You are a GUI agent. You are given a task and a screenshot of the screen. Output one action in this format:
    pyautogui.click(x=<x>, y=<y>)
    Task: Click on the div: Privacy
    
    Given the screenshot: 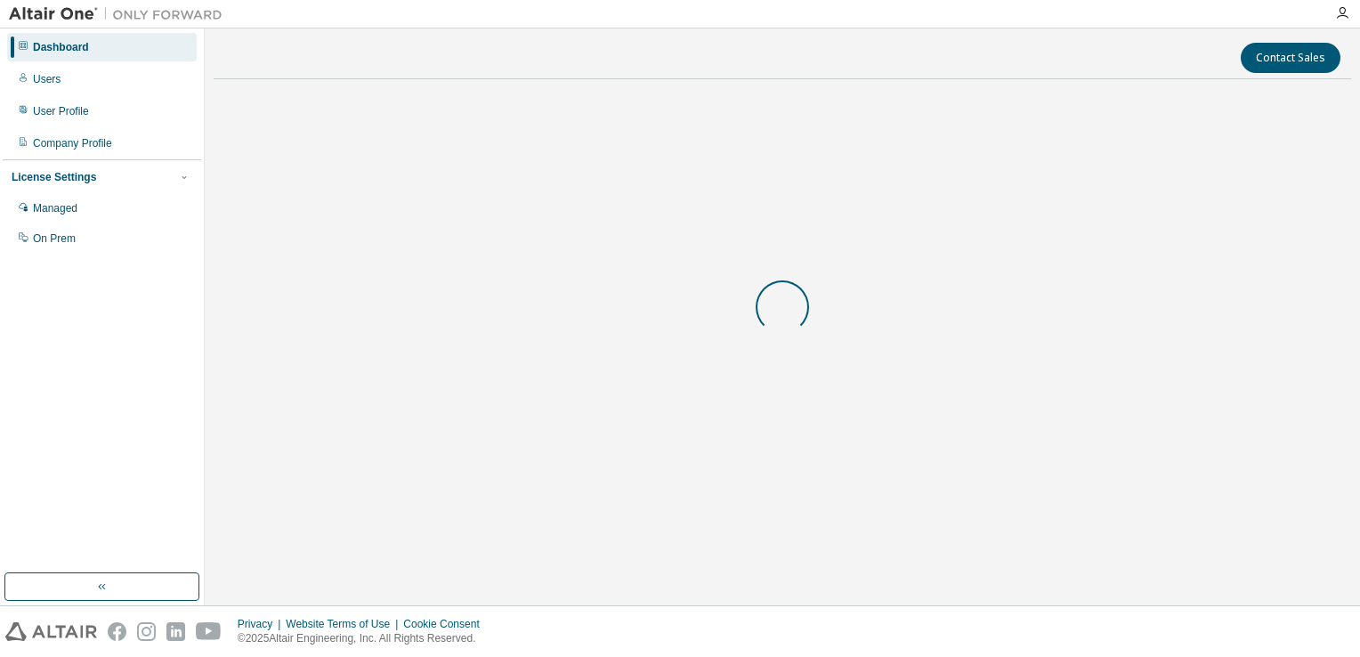 What is the action you would take?
    pyautogui.click(x=262, y=624)
    